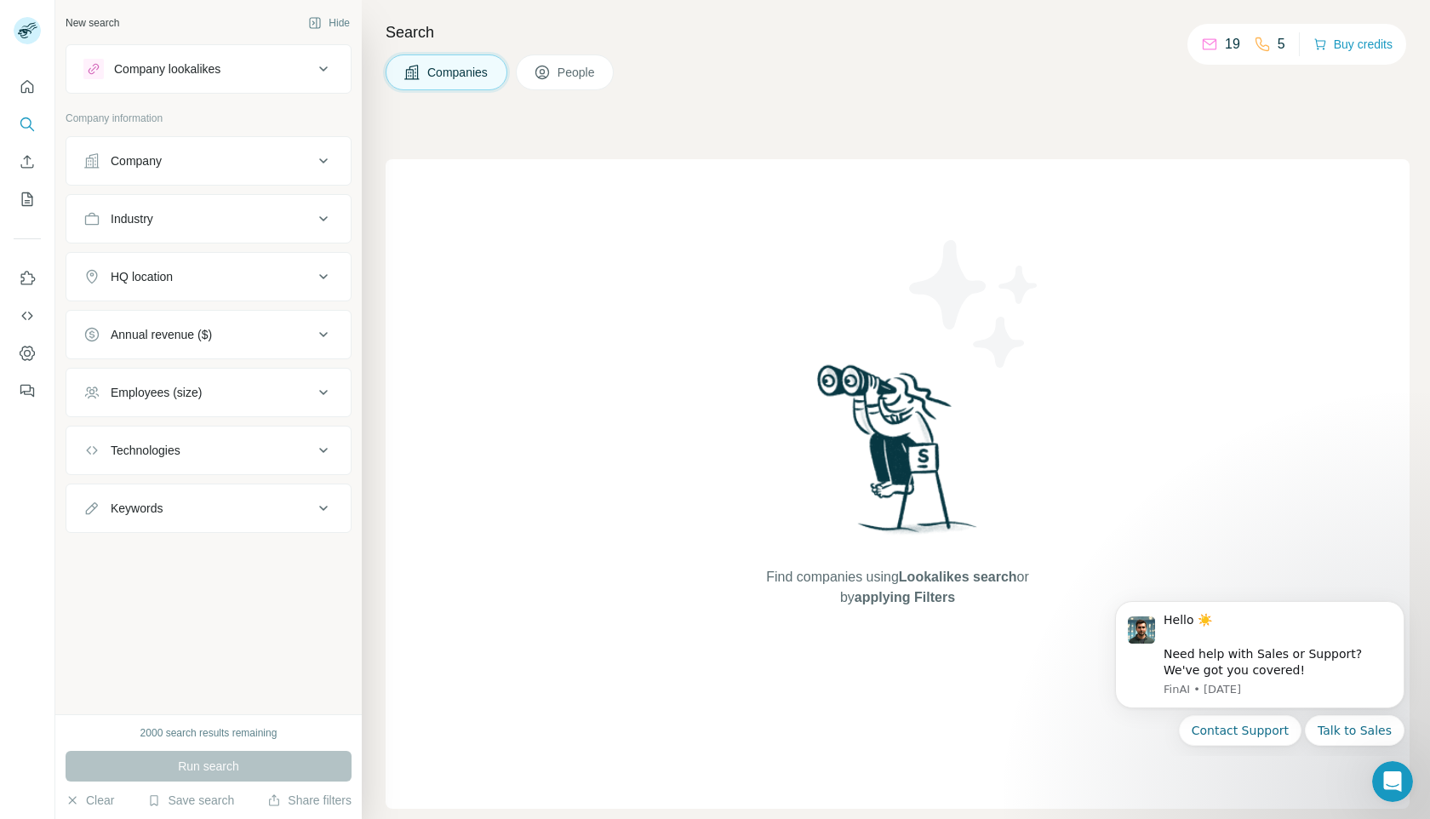 The height and width of the screenshot is (819, 1430). What do you see at coordinates (170, 69) in the screenshot?
I see `div: message notification from FinAI, 6d ago. Hello ☀️ ​ Need help with Sales or Support? We've got yo...` at bounding box center [170, 69].